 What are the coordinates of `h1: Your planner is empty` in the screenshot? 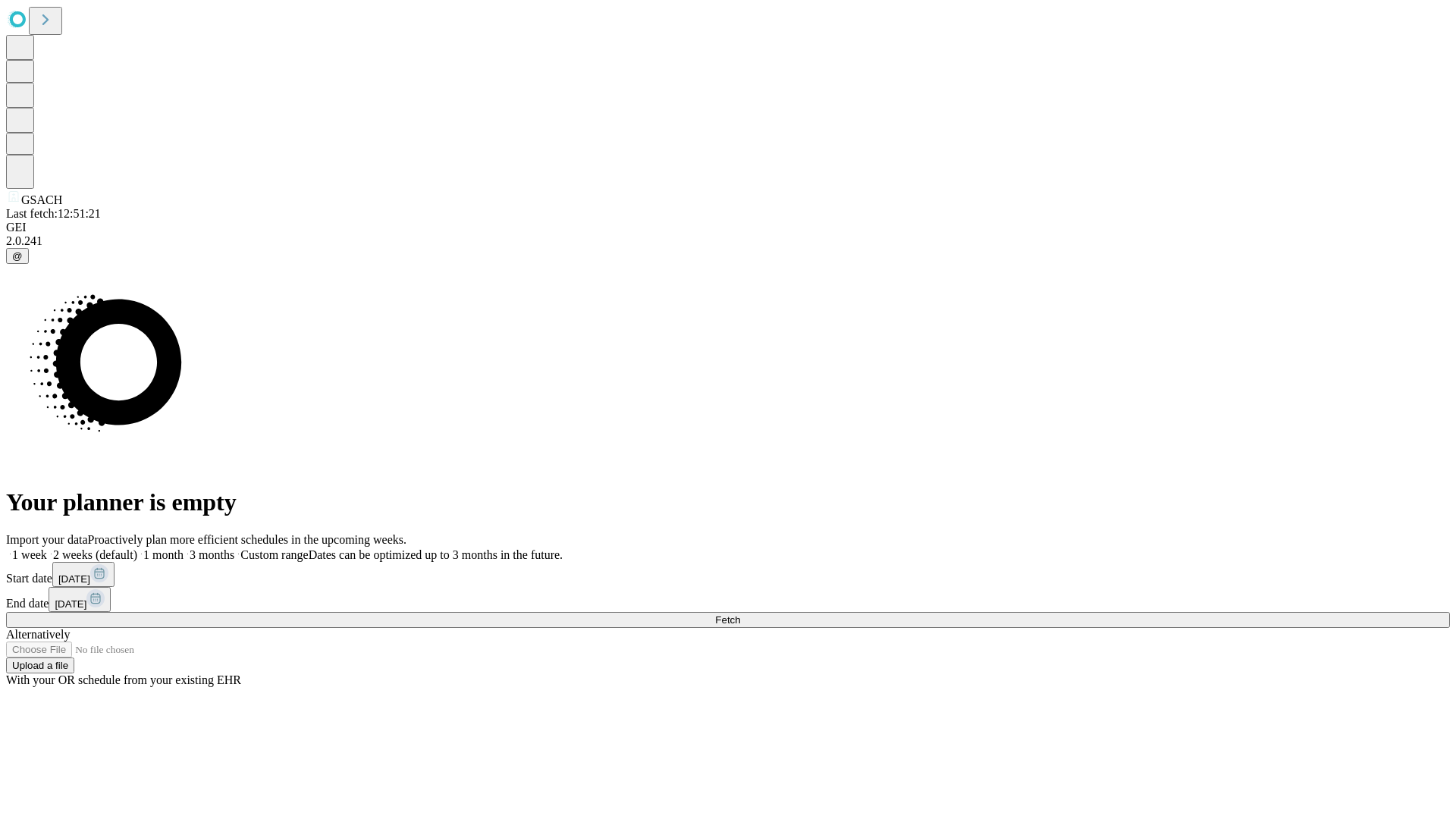 It's located at (728, 502).